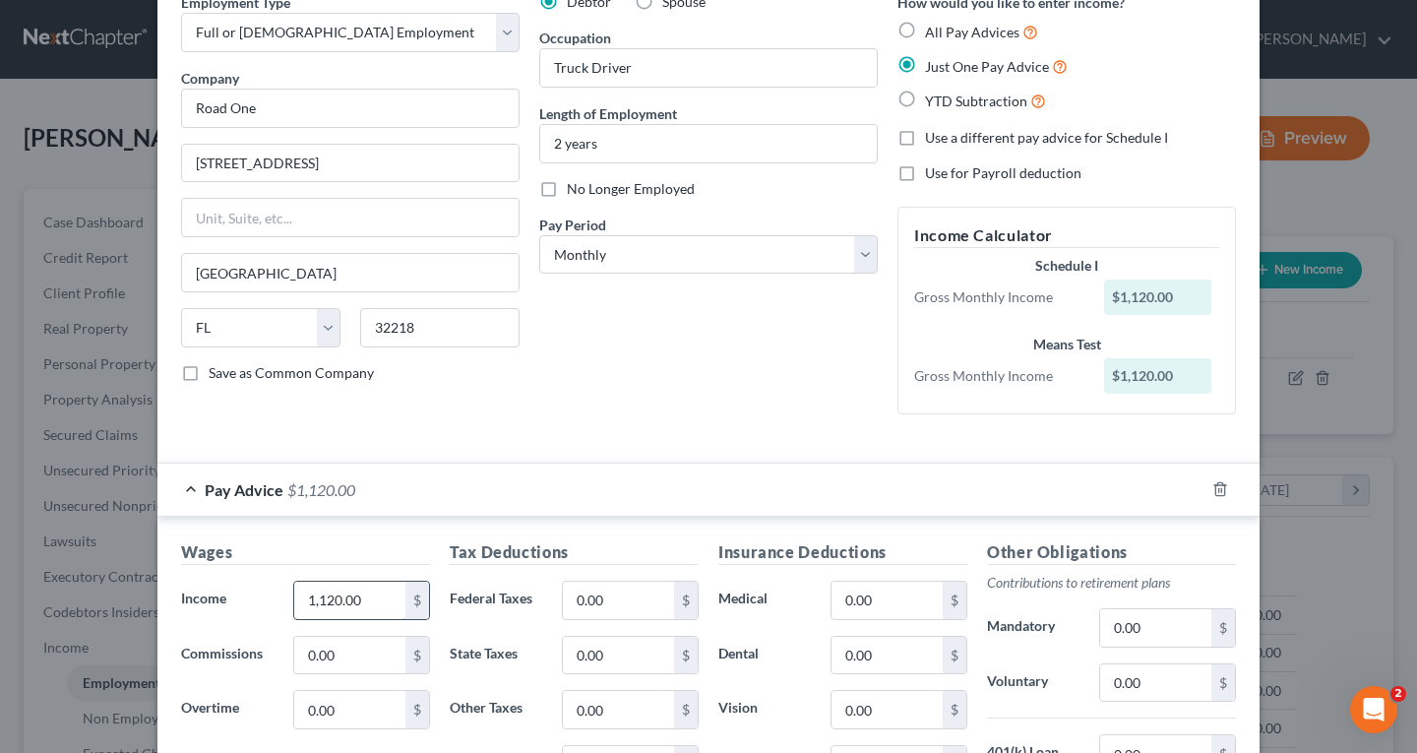 The height and width of the screenshot is (753, 1417). I want to click on label: Occupation, so click(575, 37).